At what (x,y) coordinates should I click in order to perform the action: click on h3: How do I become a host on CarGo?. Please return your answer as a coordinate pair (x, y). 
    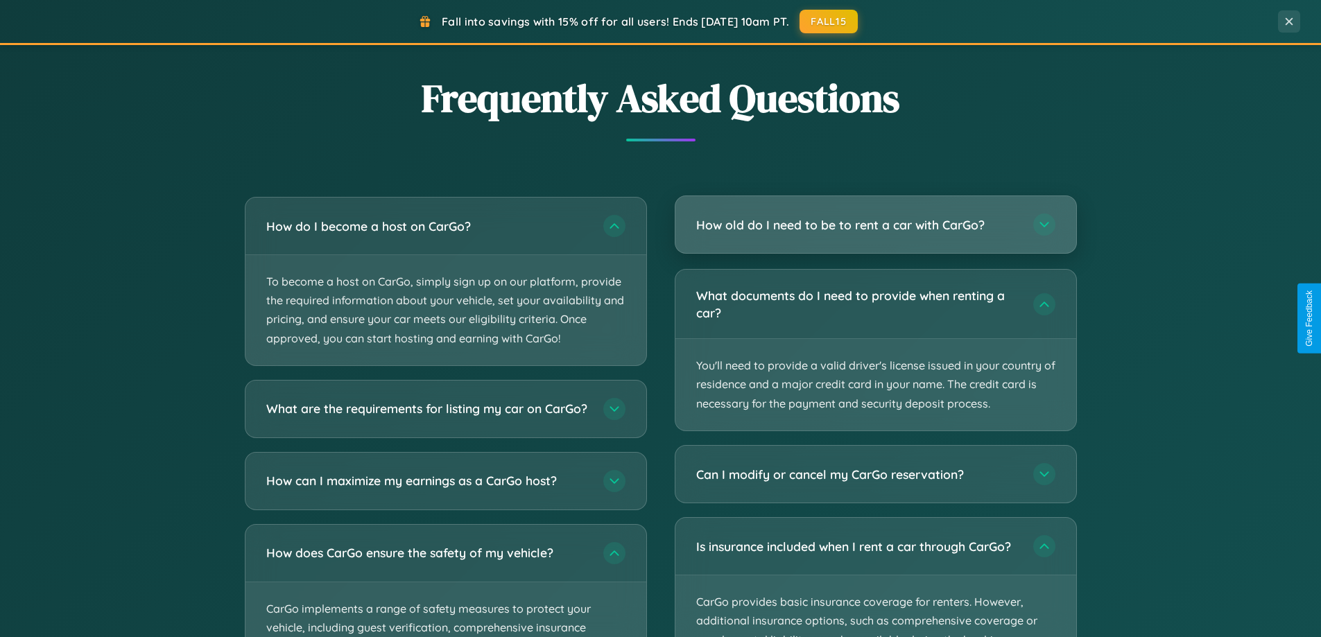
    Looking at the image, I should click on (428, 226).